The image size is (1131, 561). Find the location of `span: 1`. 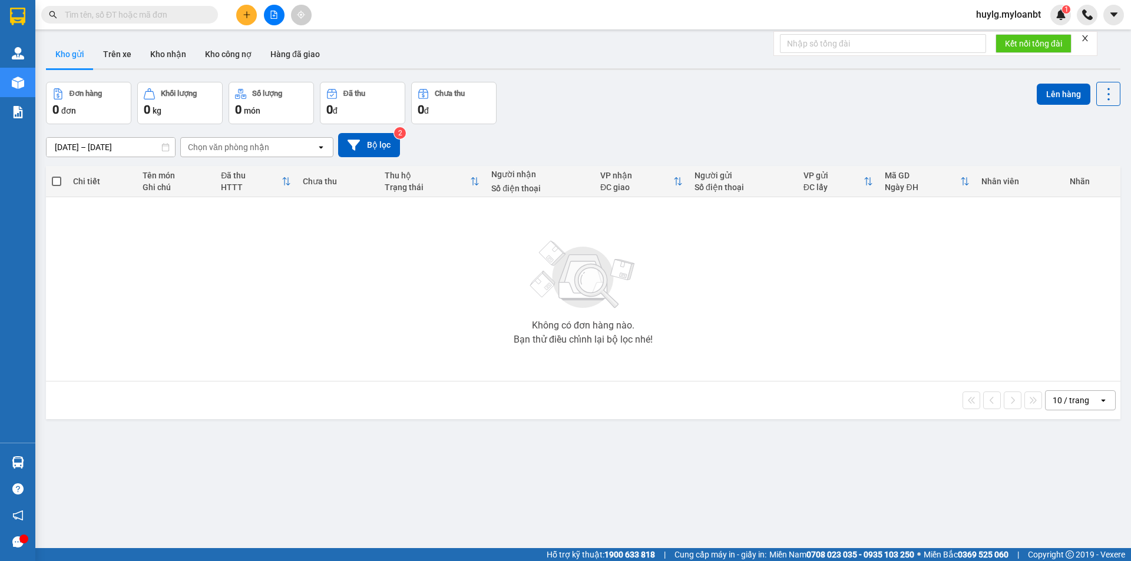

span: 1 is located at coordinates (1066, 9).